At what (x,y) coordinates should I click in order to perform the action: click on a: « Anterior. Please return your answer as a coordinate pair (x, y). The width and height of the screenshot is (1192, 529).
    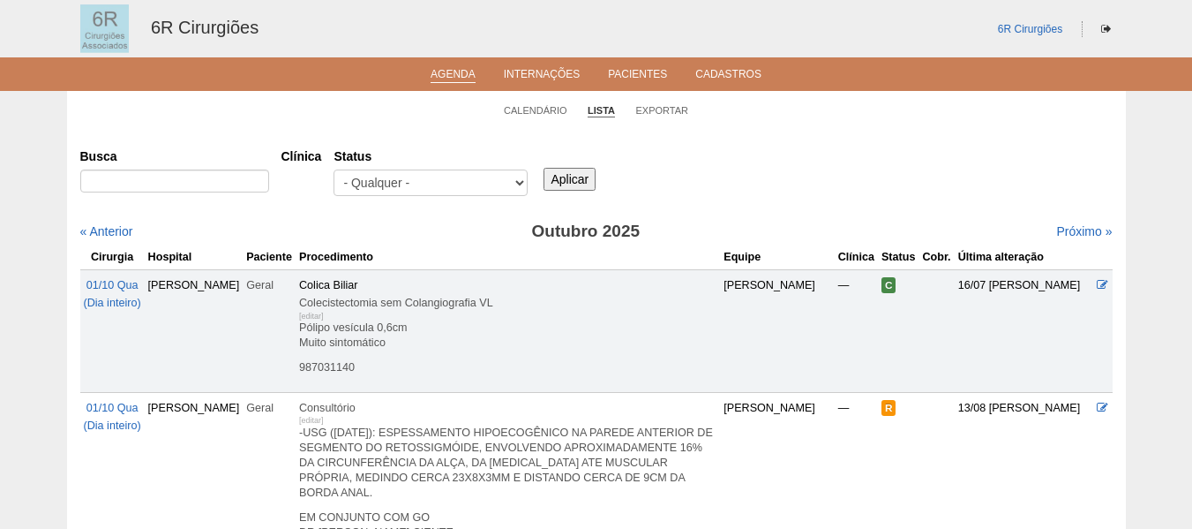
    Looking at the image, I should click on (107, 231).